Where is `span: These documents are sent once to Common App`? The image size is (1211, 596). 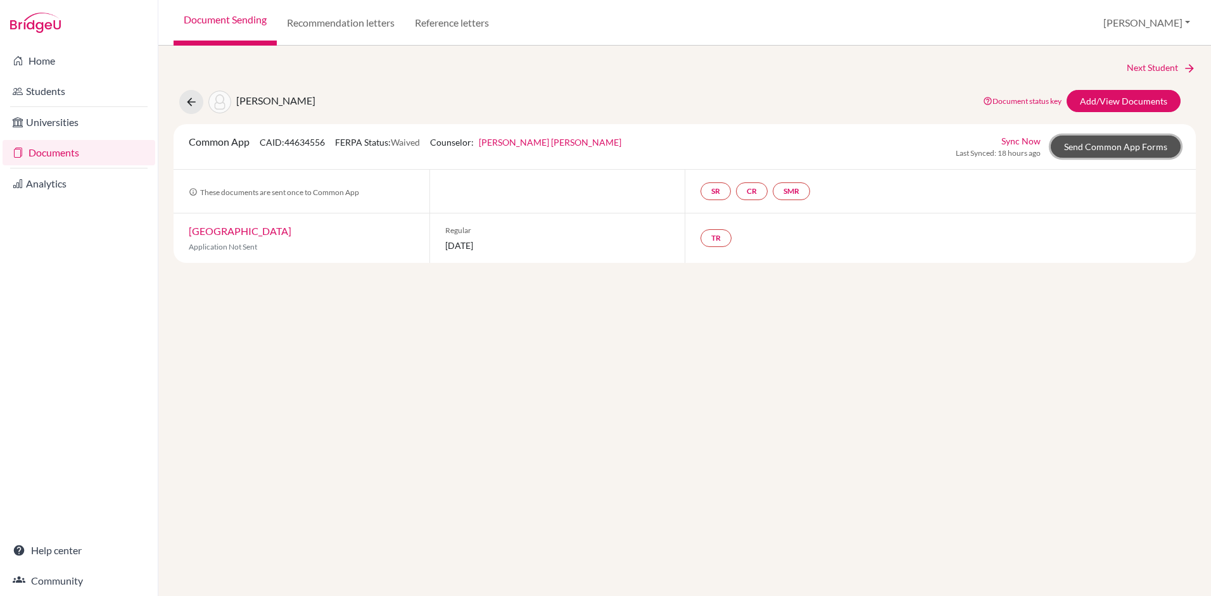
span: These documents are sent once to Common App is located at coordinates (274, 192).